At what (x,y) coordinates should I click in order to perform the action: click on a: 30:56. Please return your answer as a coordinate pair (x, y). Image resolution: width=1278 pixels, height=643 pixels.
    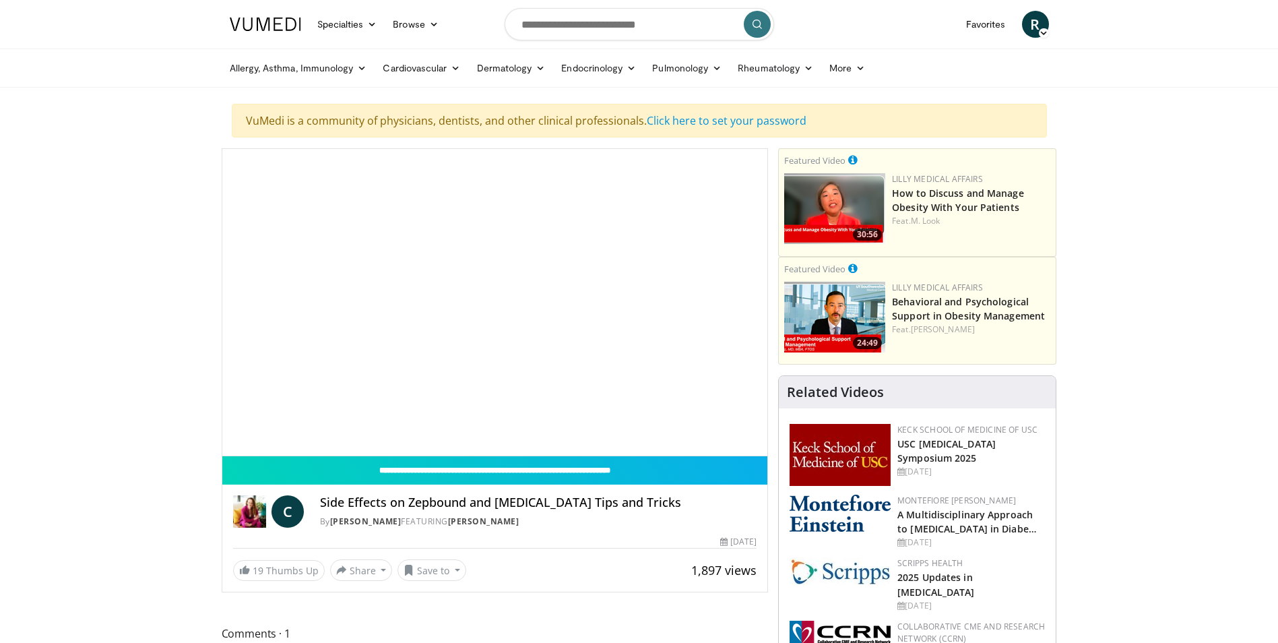
    Looking at the image, I should click on (835, 208).